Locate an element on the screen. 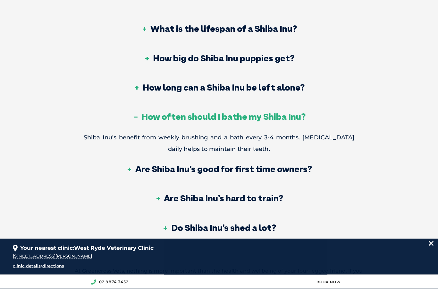  a: directions is located at coordinates (53, 266).